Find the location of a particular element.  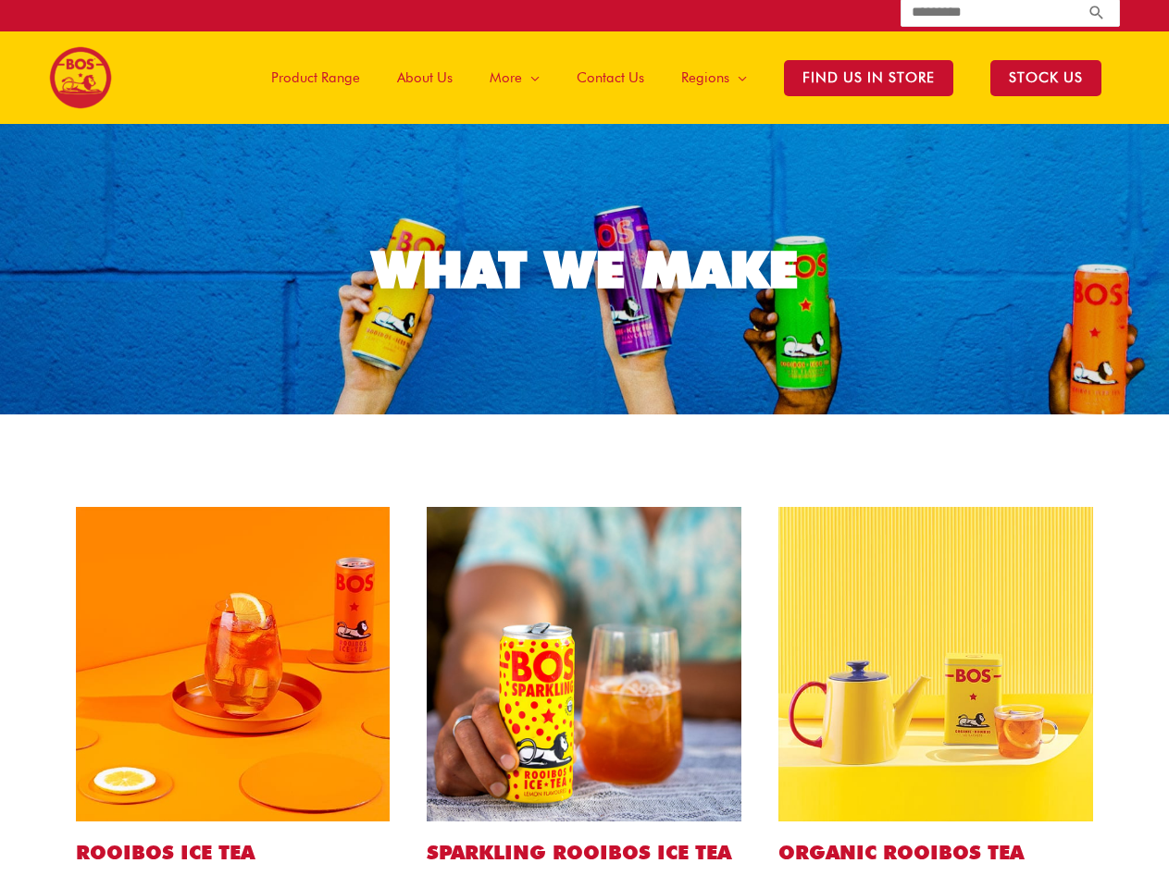

a: Search button is located at coordinates (1096, 12).